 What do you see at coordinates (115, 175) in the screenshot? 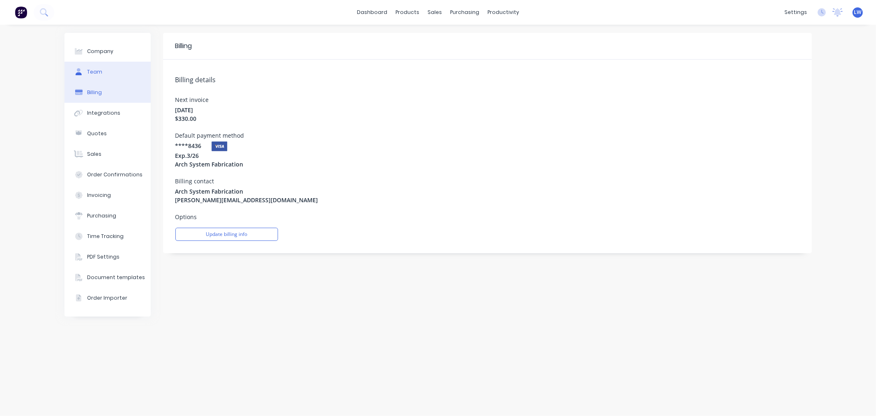
I see `div: Order Confirmations` at bounding box center [115, 175].